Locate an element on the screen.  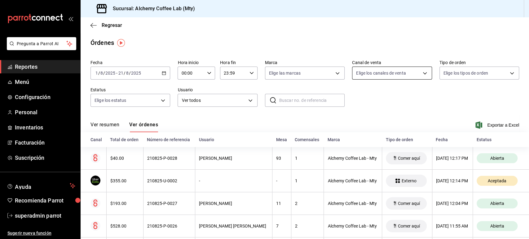
span: Exportar a Excel is located at coordinates (498, 125).